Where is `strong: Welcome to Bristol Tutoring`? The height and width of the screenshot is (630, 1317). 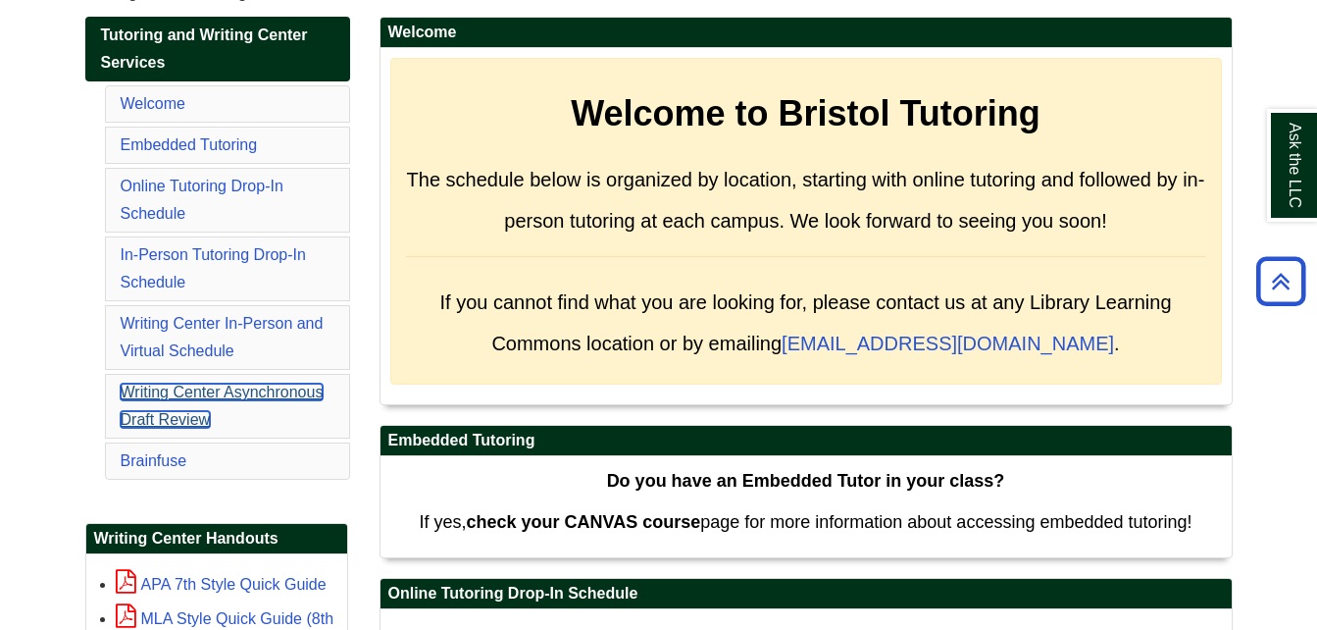 strong: Welcome to Bristol Tutoring is located at coordinates (805, 113).